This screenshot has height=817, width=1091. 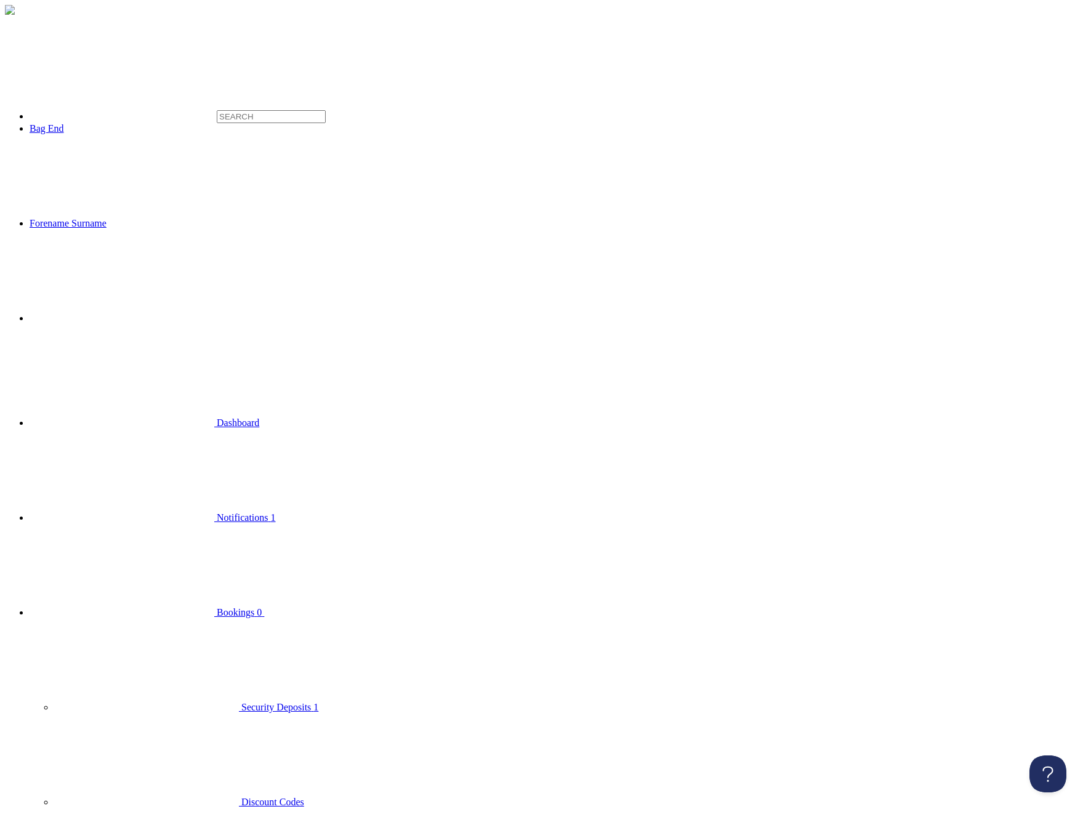 What do you see at coordinates (273, 802) in the screenshot?
I see `span: Discount Codes` at bounding box center [273, 802].